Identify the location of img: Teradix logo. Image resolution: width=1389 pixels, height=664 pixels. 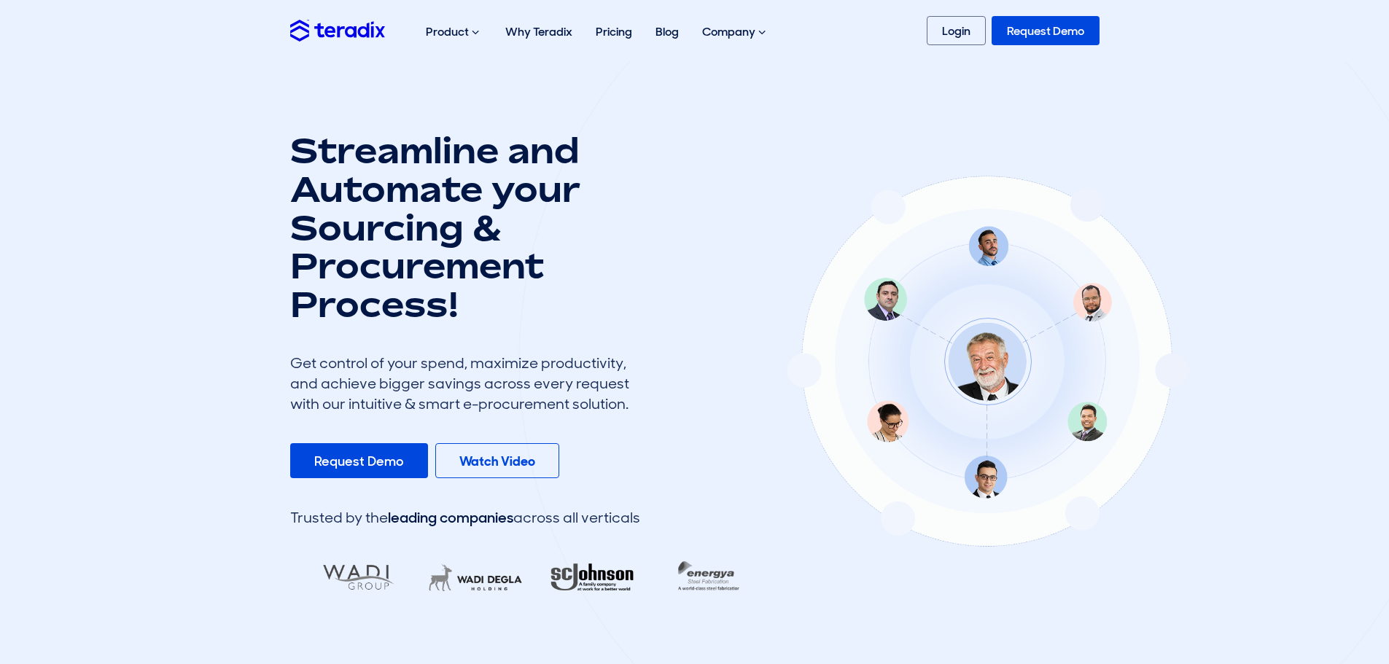
(338, 30).